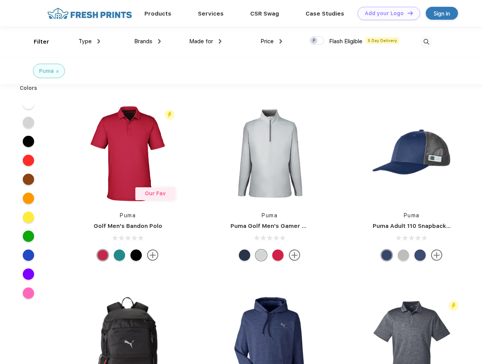 This screenshot has width=483, height=364. Describe the element at coordinates (261, 255) in the screenshot. I see `div: High Rise` at that location.